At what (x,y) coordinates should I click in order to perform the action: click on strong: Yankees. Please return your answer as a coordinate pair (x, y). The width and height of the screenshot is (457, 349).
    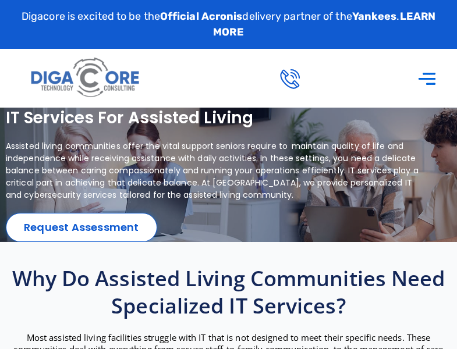
    Looking at the image, I should click on (374, 16).